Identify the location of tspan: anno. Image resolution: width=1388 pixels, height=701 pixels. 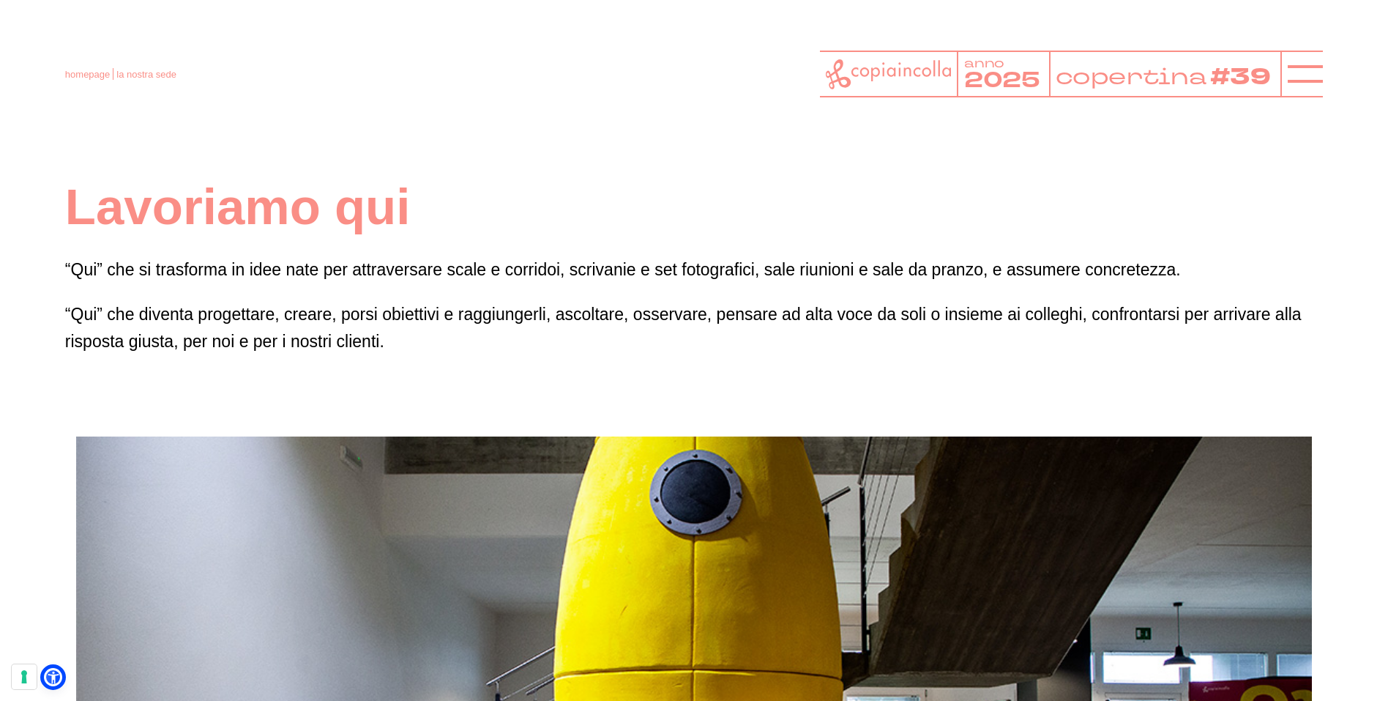
(984, 63).